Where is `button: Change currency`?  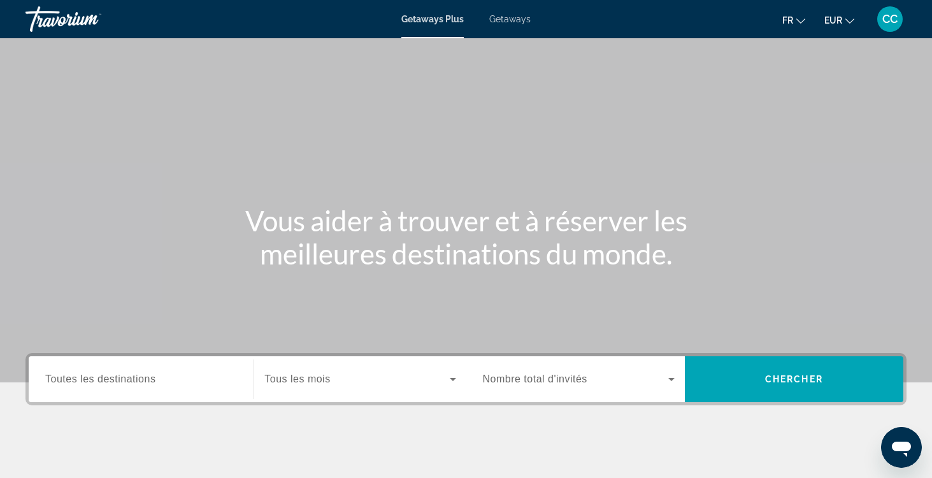
button: Change currency is located at coordinates (839, 20).